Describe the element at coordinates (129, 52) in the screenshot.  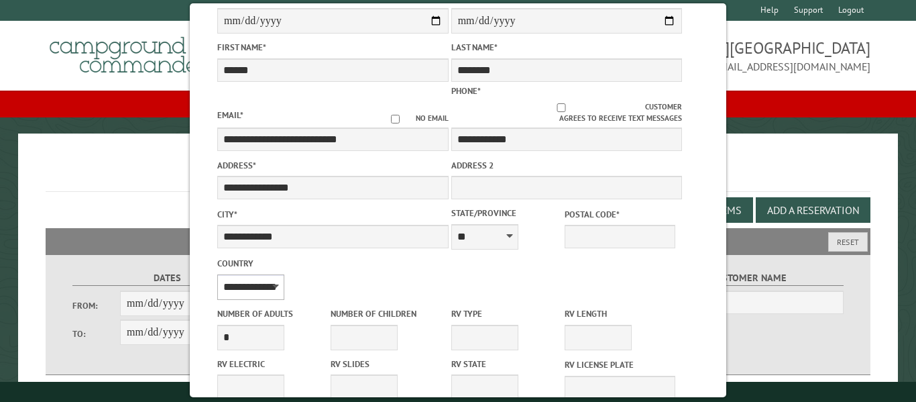
I see `img: Campground Commander` at that location.